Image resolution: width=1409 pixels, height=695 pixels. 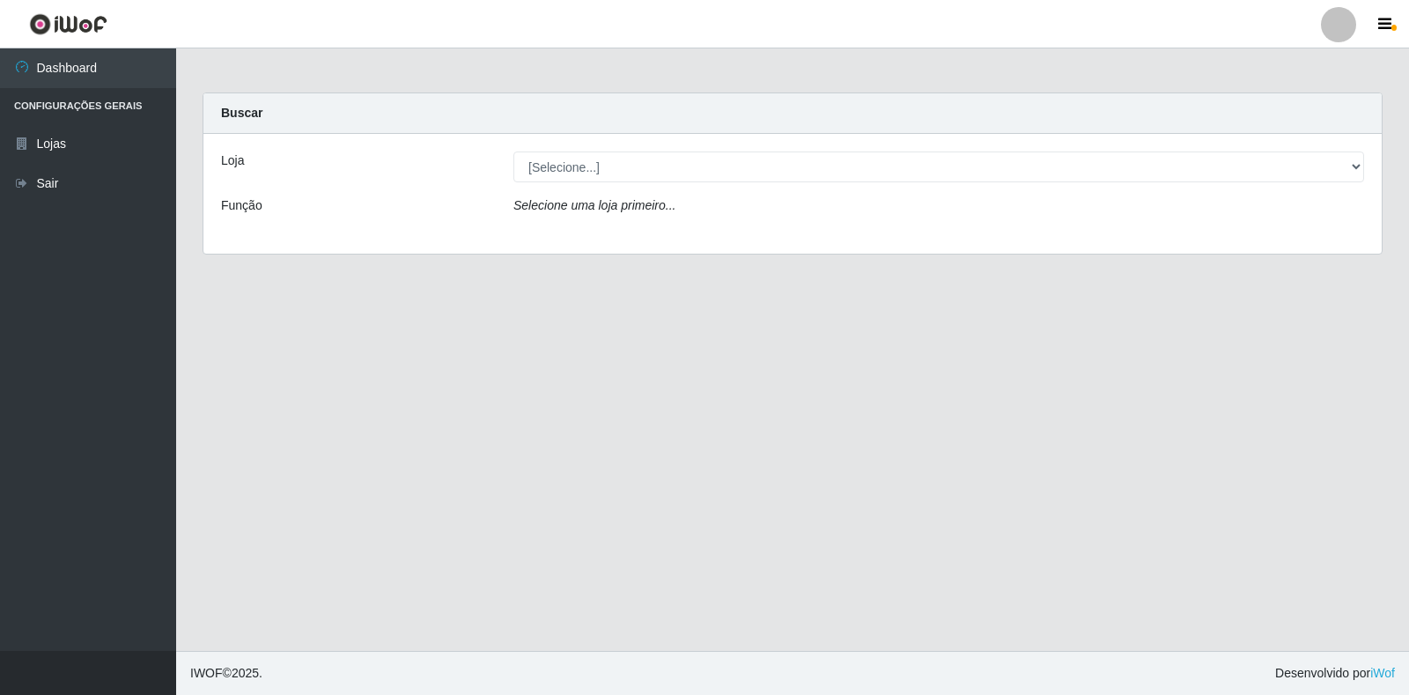 I want to click on i: Selecione uma loja primeiro..., so click(x=594, y=205).